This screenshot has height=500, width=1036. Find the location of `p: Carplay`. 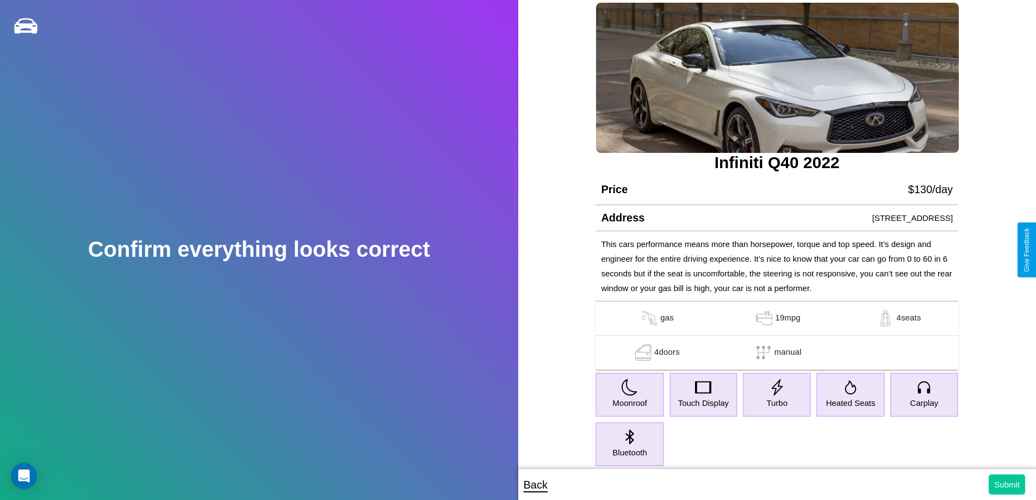

p: Carplay is located at coordinates (925, 403).